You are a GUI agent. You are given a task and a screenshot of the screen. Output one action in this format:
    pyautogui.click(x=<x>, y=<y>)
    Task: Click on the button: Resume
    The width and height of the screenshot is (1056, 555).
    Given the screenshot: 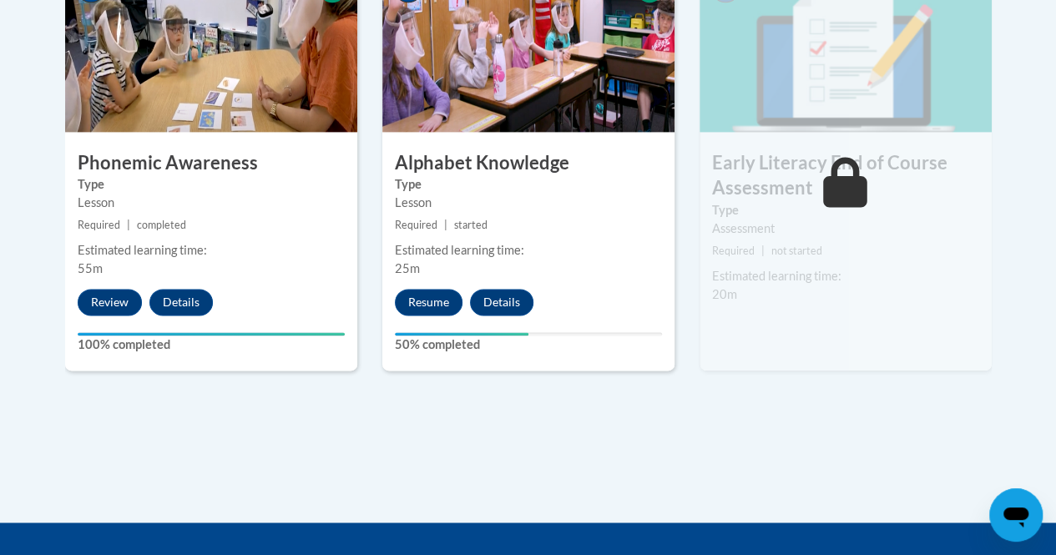 What is the action you would take?
    pyautogui.click(x=428, y=302)
    